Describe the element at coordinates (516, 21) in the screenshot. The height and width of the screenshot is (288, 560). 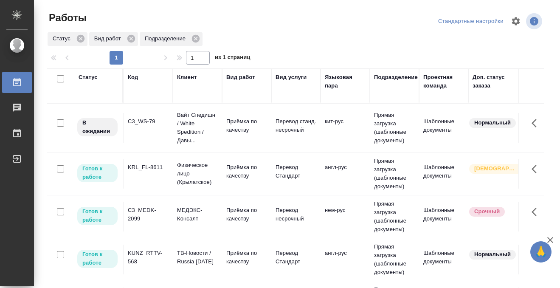
I see `span: Настроить таблицу` at that location.